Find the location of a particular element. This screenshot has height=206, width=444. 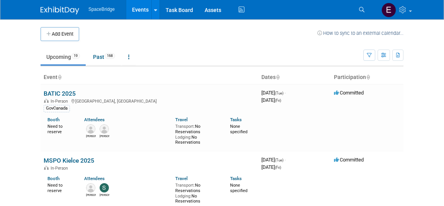

img: Raj Malik is located at coordinates (91, 129).